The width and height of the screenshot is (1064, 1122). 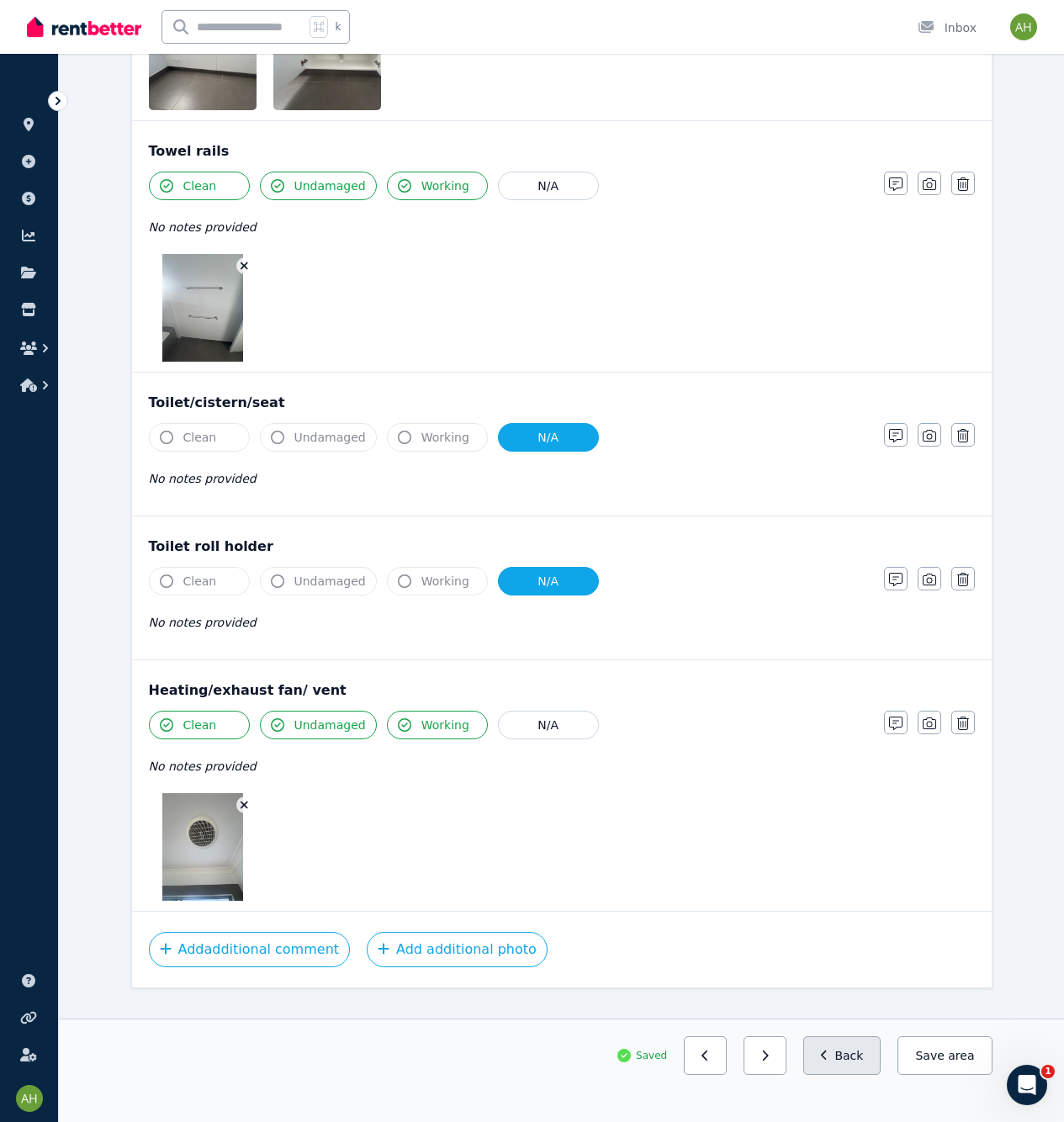 I want to click on span: ORGANISE, so click(x=40, y=98).